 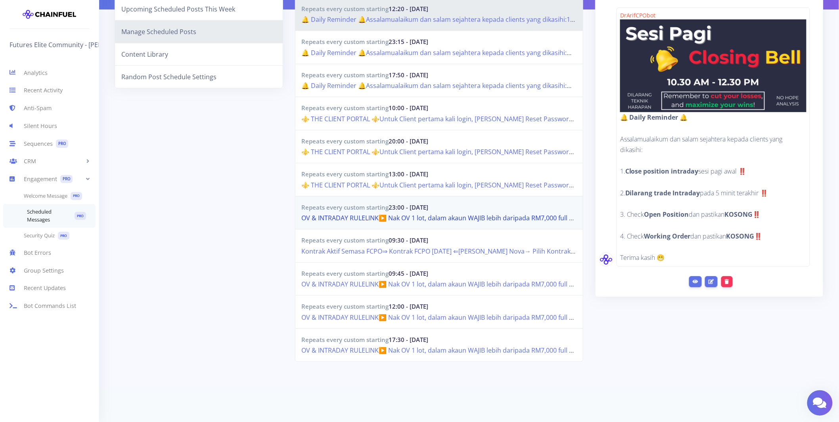 I want to click on strong: Open Position, so click(x=666, y=214).